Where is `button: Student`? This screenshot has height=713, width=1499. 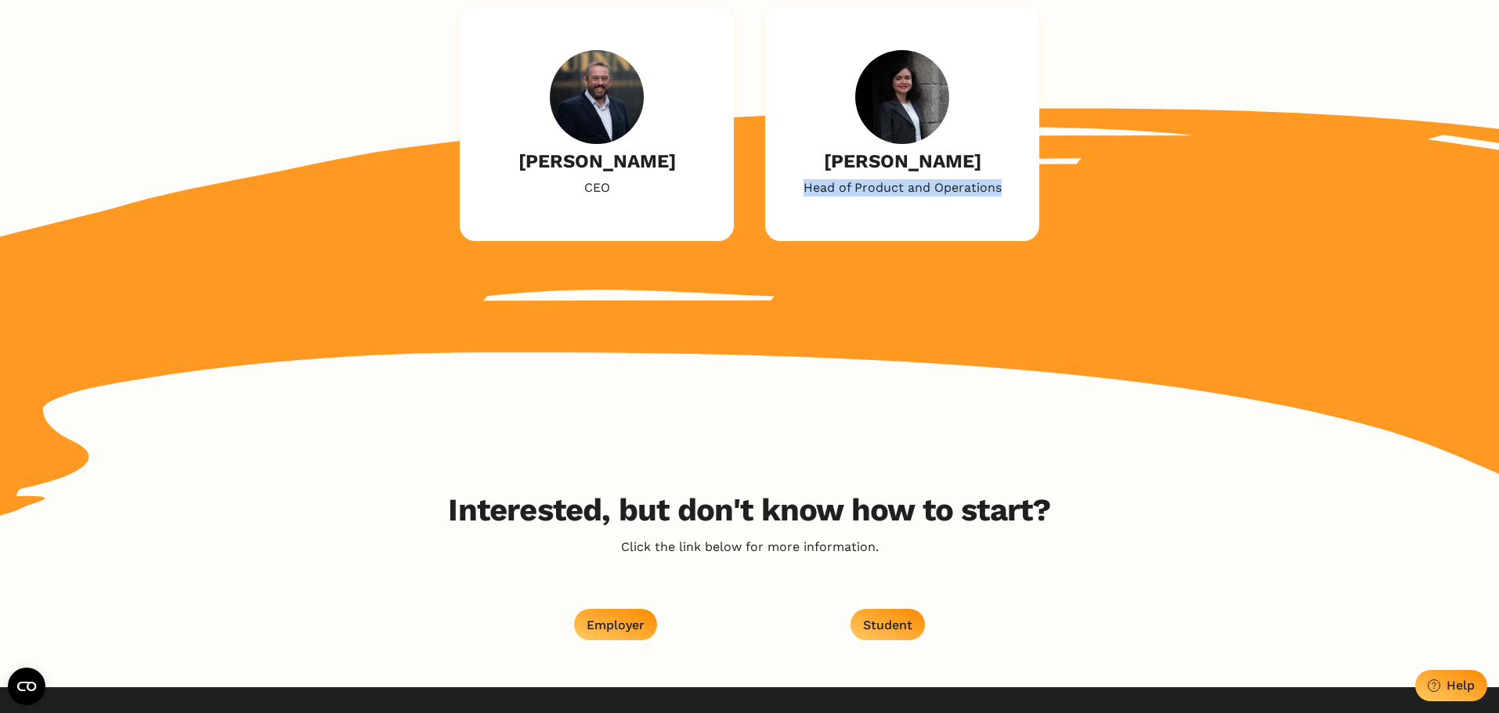
button: Student is located at coordinates (887, 625).